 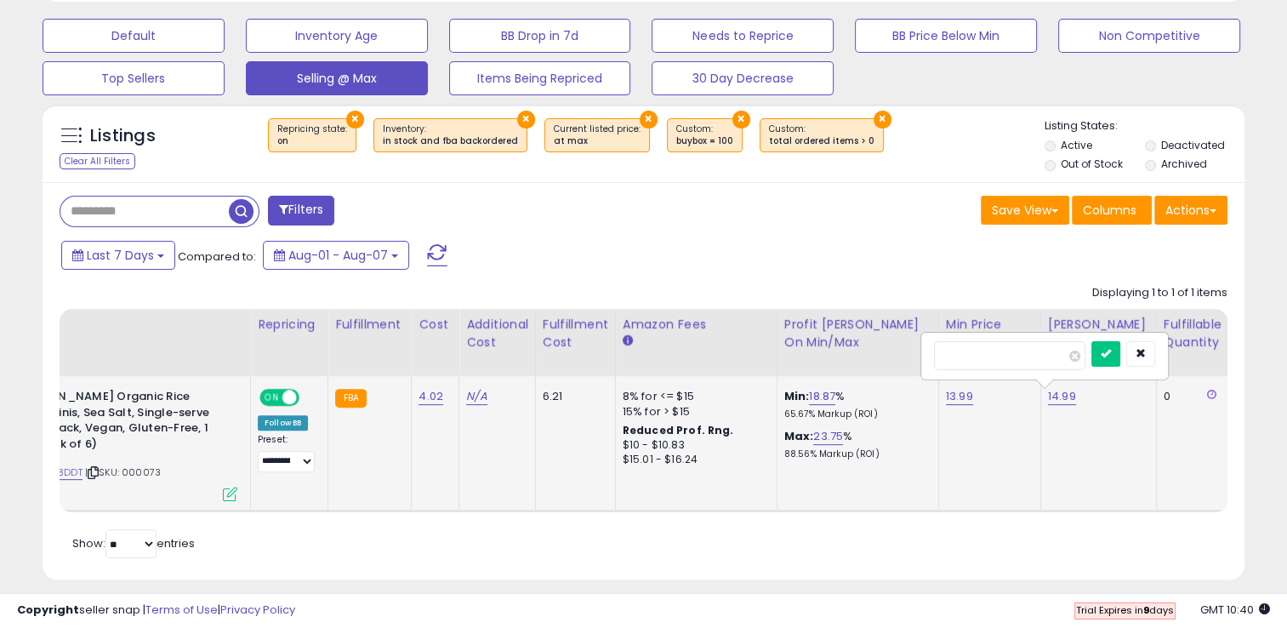 What do you see at coordinates (855, 414) in the screenshot?
I see `p: 65.67% Markup (ROI)` at bounding box center [855, 414].